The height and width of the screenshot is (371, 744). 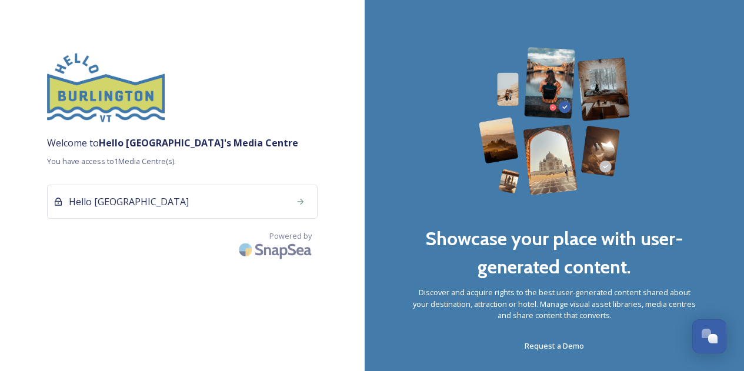 What do you see at coordinates (291, 236) in the screenshot?
I see `span: Powered by` at bounding box center [291, 236].